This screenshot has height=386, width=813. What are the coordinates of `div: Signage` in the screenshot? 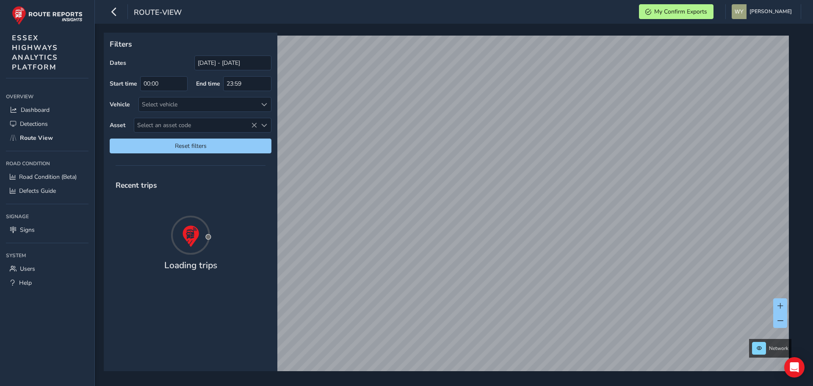 It's located at (47, 216).